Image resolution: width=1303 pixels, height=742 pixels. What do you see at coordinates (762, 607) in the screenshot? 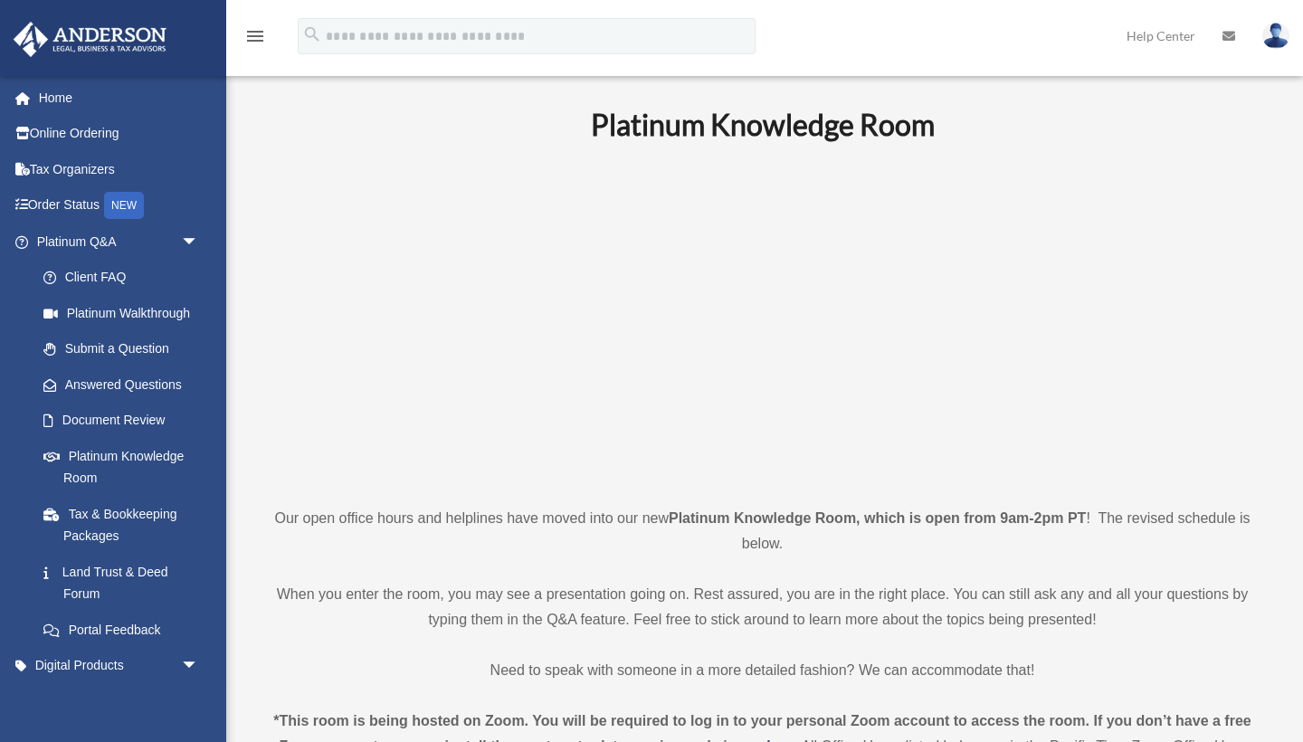
I see `p: When you enter the room, you may see a presentation going on. Rest assured, you are in the right ...` at bounding box center [762, 607].